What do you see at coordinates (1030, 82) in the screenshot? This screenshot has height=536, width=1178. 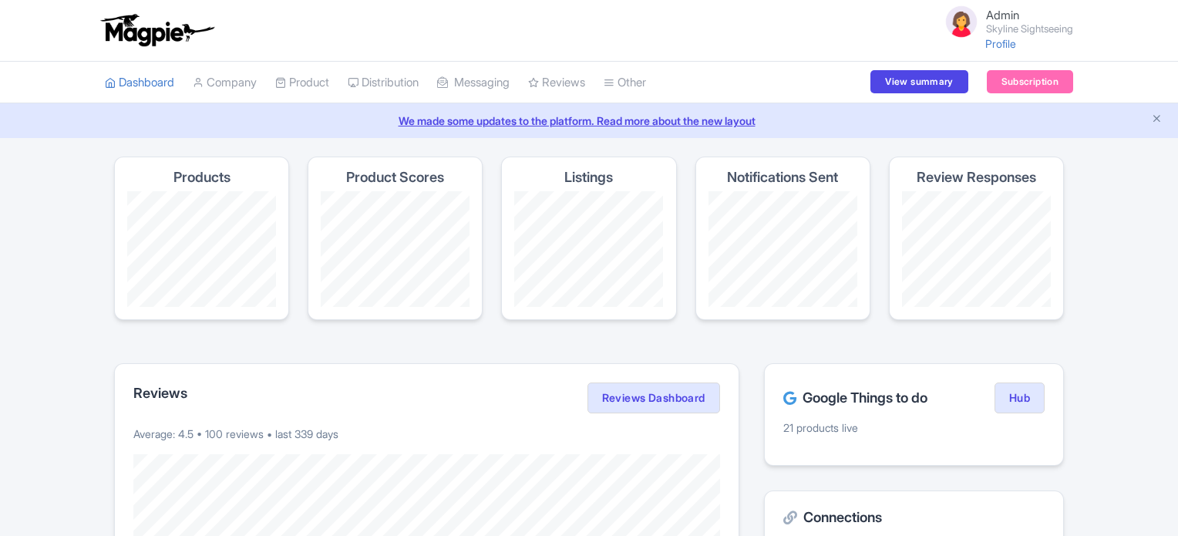 I see `a: Subscription` at bounding box center [1030, 82].